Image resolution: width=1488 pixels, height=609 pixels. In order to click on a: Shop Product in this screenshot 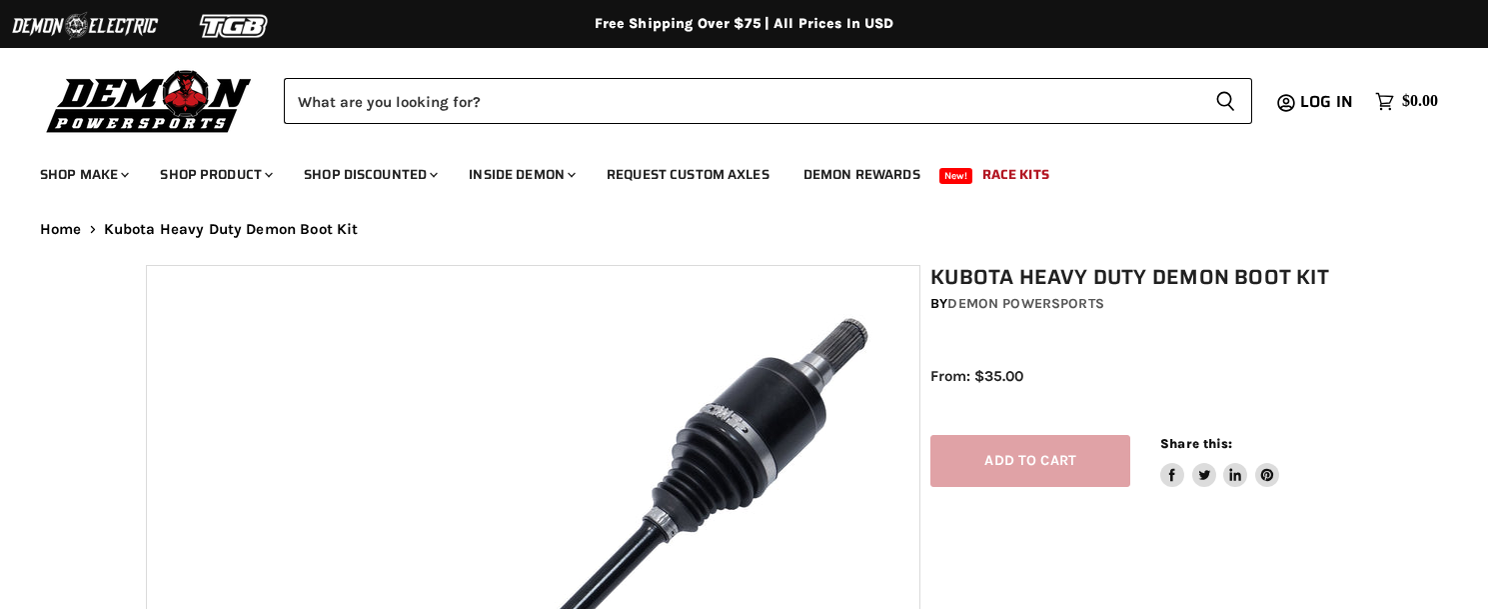, I will do `click(215, 174)`.